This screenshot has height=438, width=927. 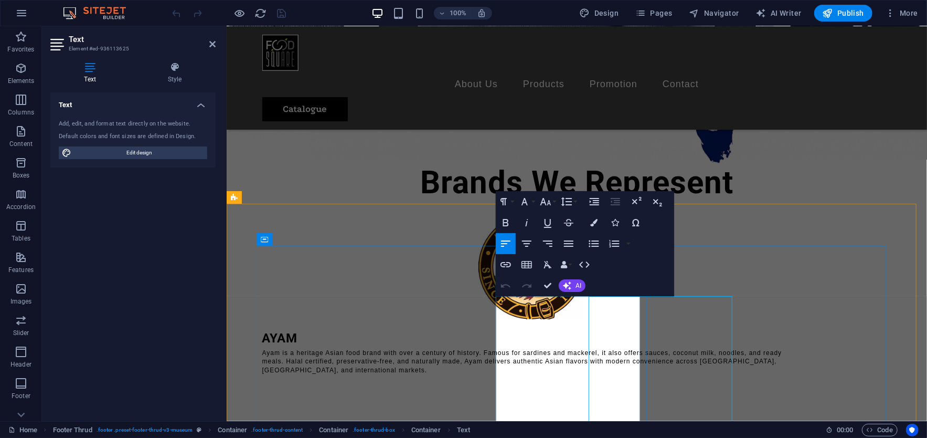 What do you see at coordinates (21, 144) in the screenshot?
I see `p: Content` at bounding box center [21, 144].